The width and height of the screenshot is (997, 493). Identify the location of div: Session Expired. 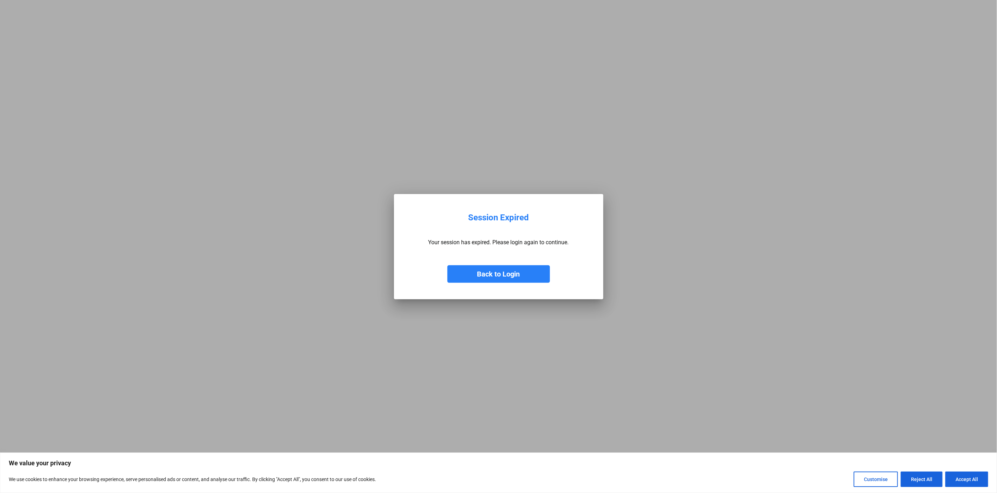
(498, 218).